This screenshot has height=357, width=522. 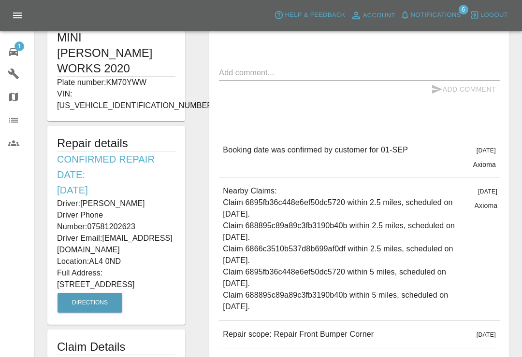 I want to click on span: 1, so click(x=19, y=46).